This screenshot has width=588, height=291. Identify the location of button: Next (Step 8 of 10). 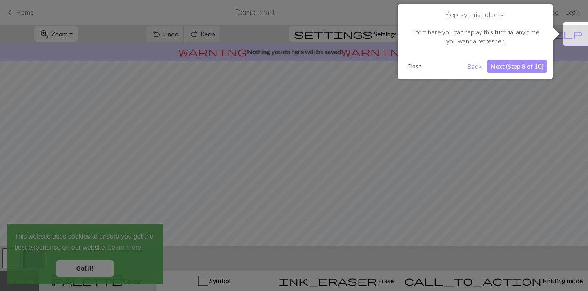
(517, 66).